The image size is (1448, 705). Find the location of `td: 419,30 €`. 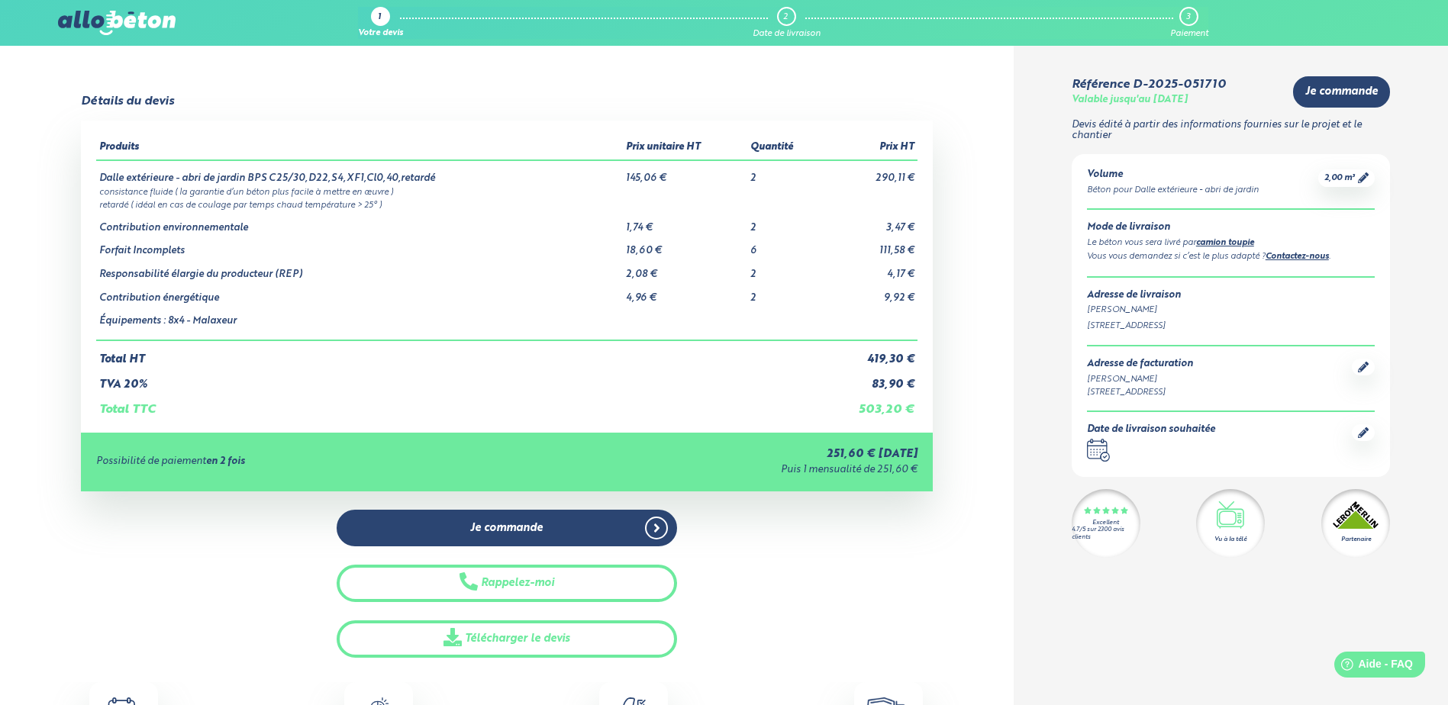

td: 419,30 € is located at coordinates (869, 353).